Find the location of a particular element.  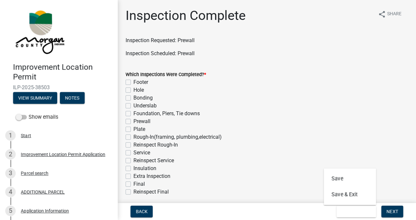

button: Notes is located at coordinates (72, 98).